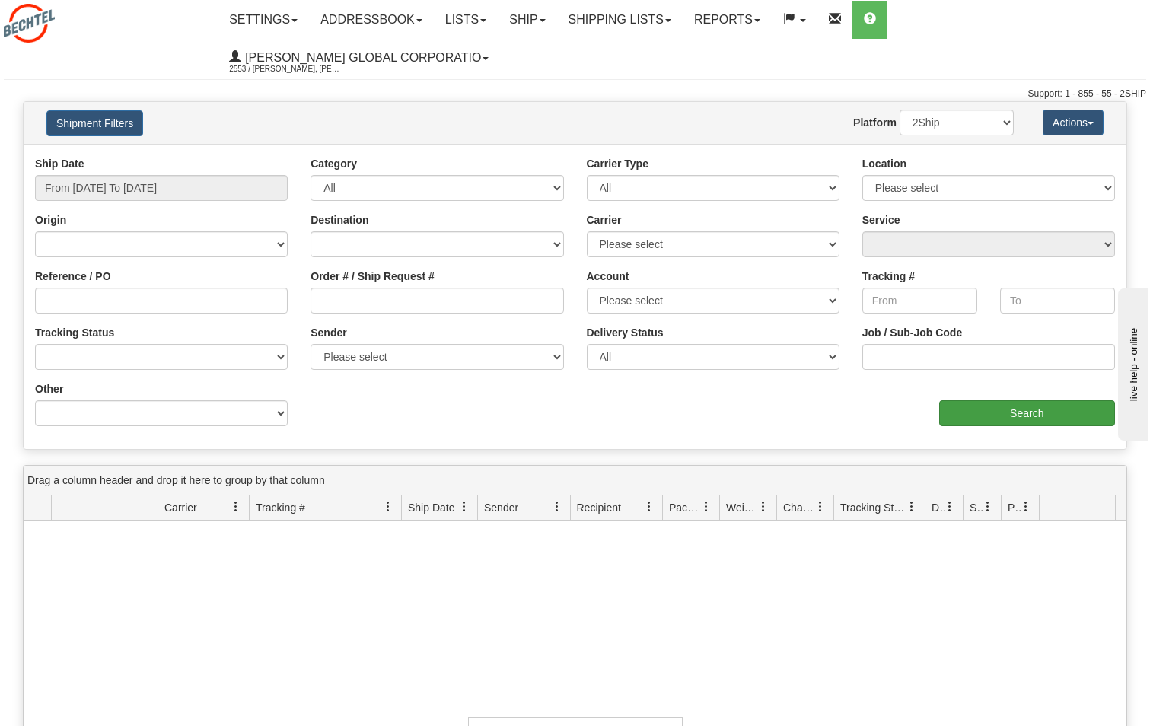 The height and width of the screenshot is (726, 1150). What do you see at coordinates (685, 508) in the screenshot?
I see `span: Packages` at bounding box center [685, 508].